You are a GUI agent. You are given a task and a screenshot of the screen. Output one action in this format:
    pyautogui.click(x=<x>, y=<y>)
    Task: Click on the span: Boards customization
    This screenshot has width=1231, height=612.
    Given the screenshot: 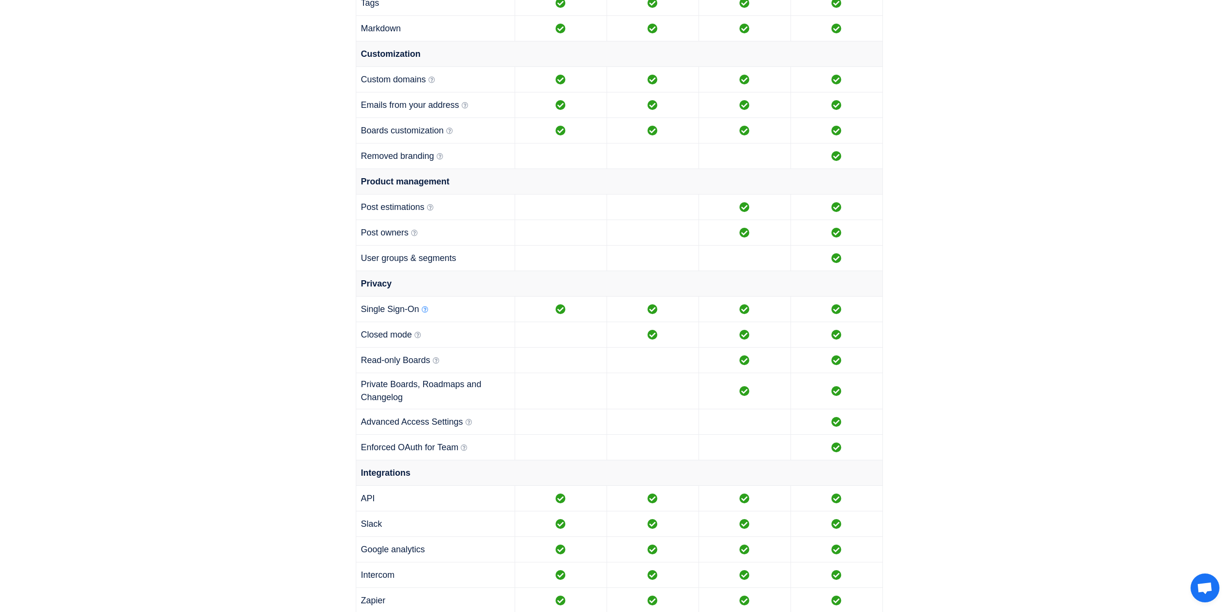 What is the action you would take?
    pyautogui.click(x=402, y=130)
    